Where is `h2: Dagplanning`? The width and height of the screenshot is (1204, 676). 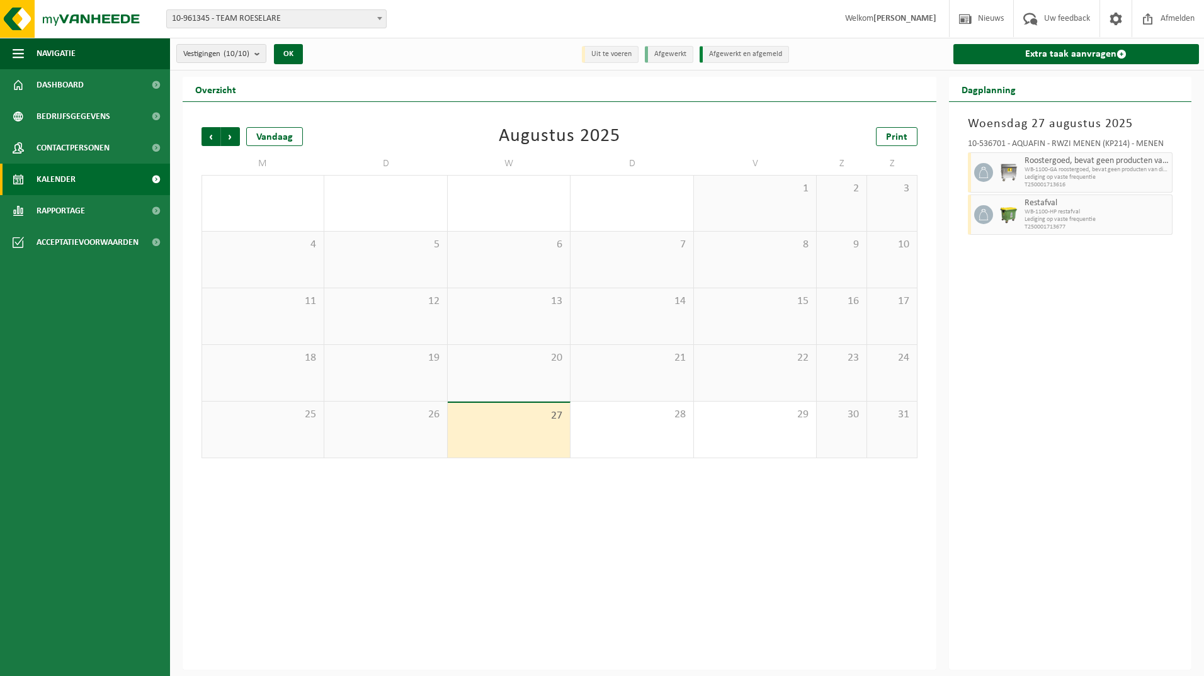 h2: Dagplanning is located at coordinates (988, 89).